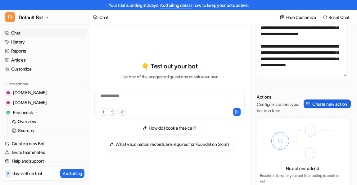  What do you see at coordinates (44, 143) in the screenshot?
I see `a: Create a new Bot` at bounding box center [44, 143].